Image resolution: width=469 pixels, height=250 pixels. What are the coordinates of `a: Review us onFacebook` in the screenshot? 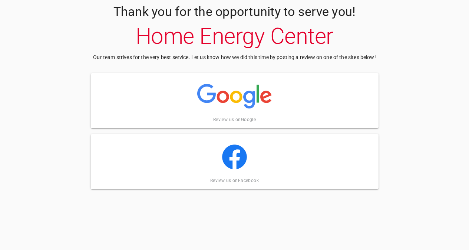 It's located at (235, 161).